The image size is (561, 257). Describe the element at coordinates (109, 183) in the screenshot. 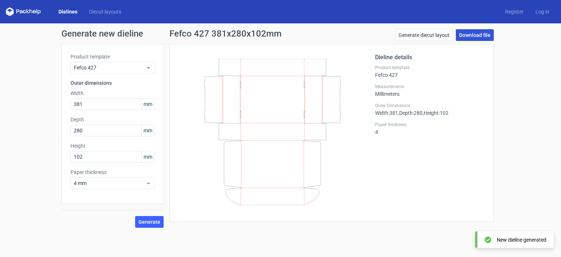

I see `span: 4 mm` at that location.